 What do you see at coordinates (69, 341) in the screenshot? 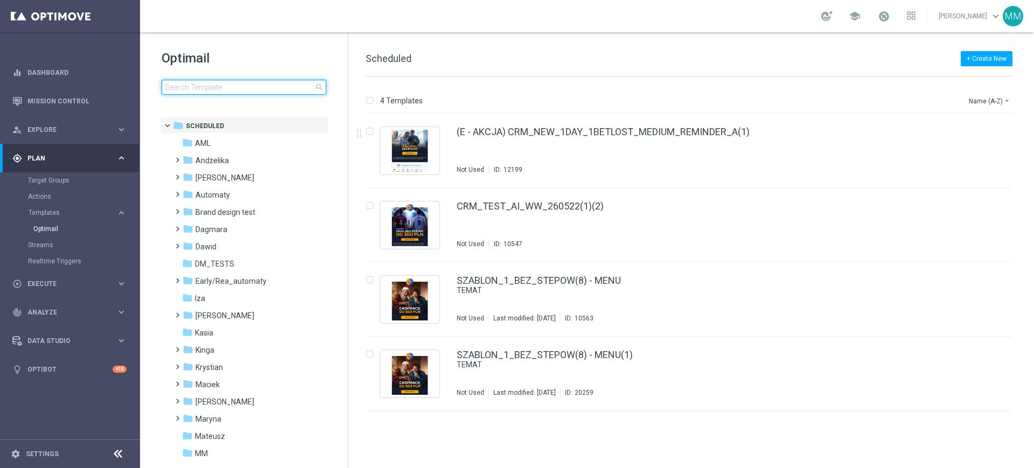
I see `button: Data Studio keyboard_arrow_right` at bounding box center [69, 341].